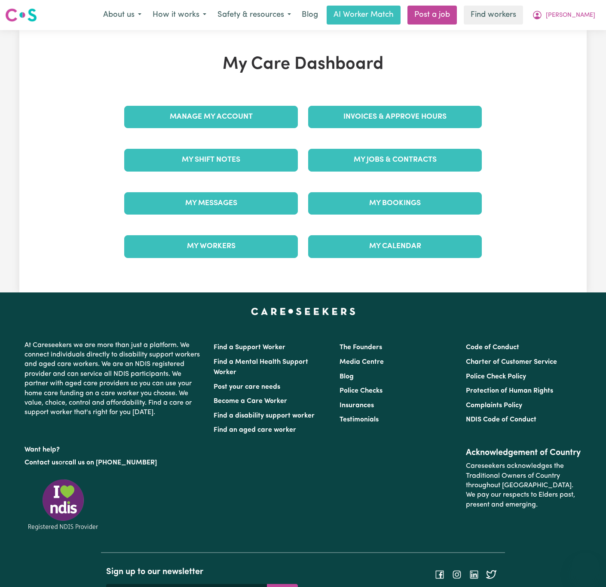 Image resolution: width=606 pixels, height=587 pixels. Describe the element at coordinates (474, 574) in the screenshot. I see `a: Follow Careseekers on LinkedIn` at that location.